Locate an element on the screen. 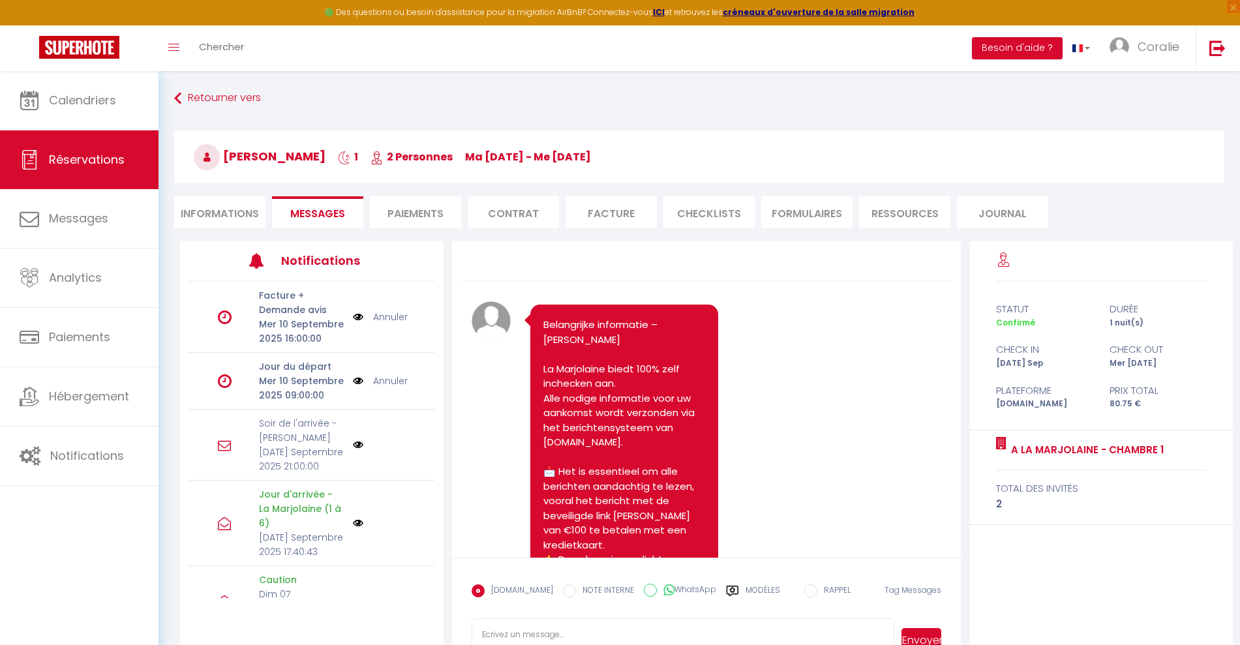 The height and width of the screenshot is (645, 1240). li: FORMULAIRES is located at coordinates (807, 212).